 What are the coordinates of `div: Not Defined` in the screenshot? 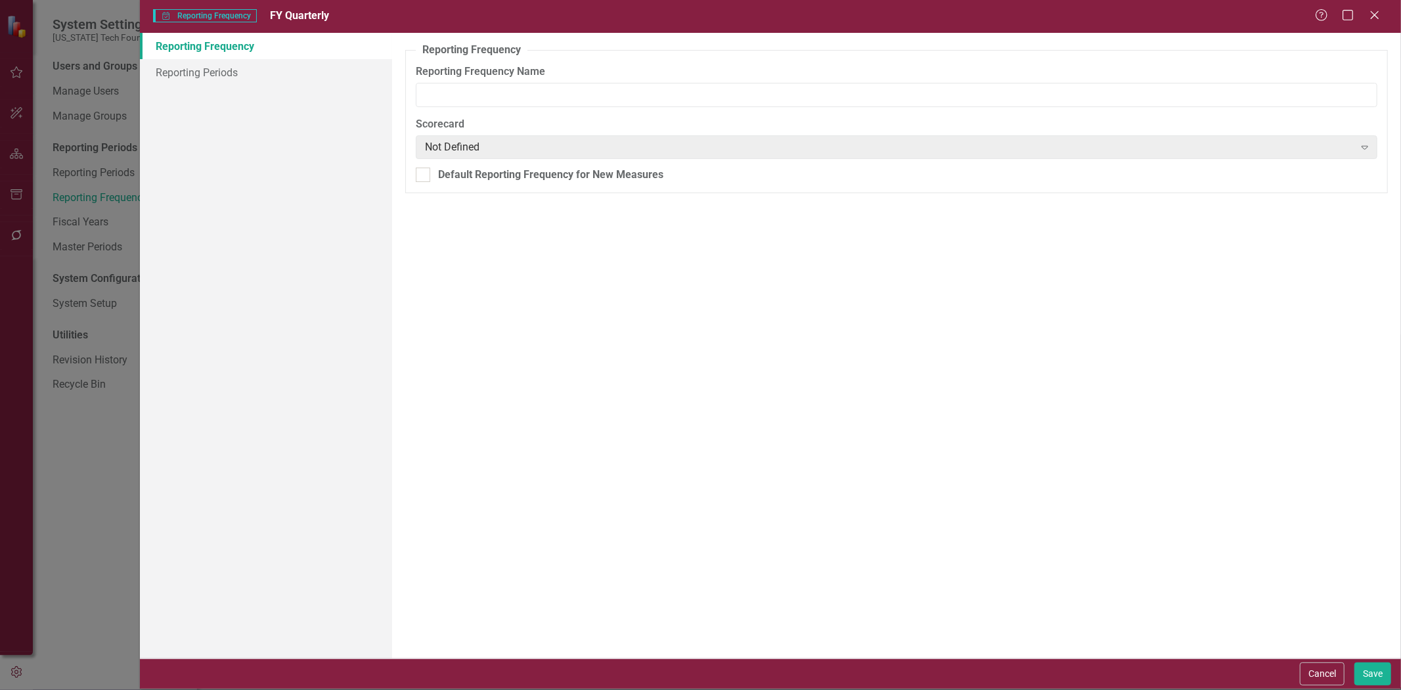 It's located at (890, 146).